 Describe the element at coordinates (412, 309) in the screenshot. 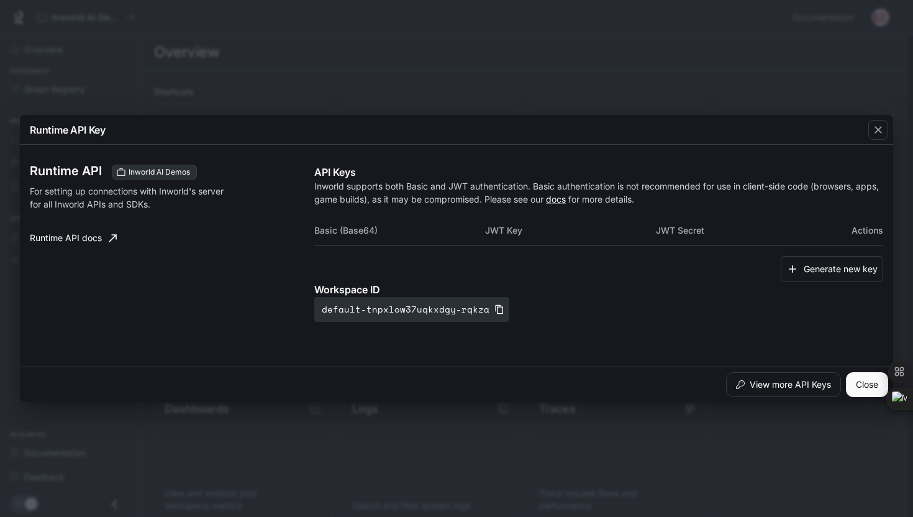

I see `button: default-tnpxlow37uqkxdgy-rqkza` at that location.